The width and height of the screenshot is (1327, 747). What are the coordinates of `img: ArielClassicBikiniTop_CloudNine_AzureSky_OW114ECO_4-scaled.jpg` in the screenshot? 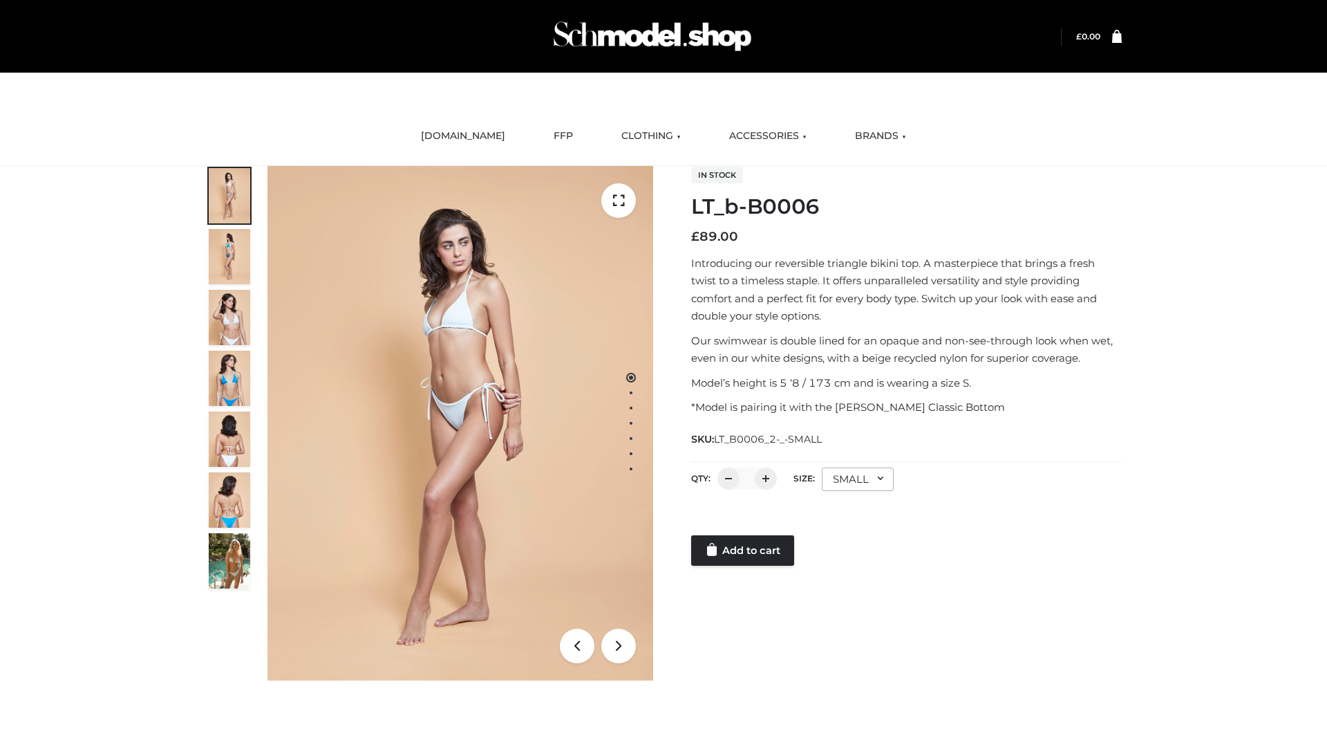 It's located at (229, 378).